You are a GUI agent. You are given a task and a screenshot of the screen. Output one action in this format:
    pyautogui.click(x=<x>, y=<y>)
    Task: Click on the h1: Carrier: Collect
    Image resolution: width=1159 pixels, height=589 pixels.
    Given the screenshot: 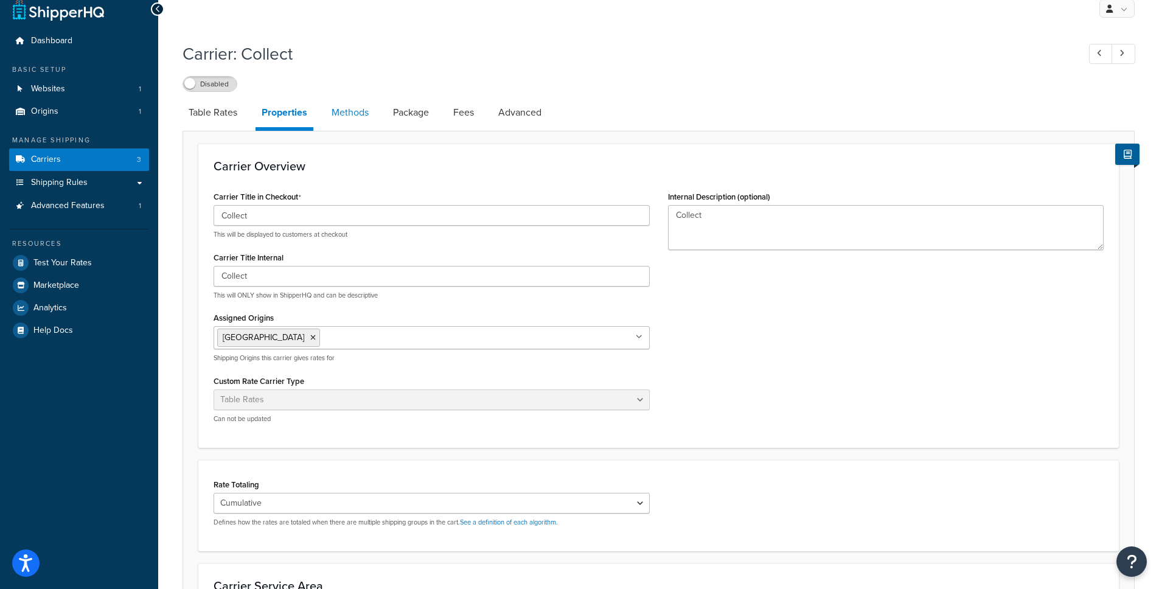 What is the action you would take?
    pyautogui.click(x=624, y=54)
    